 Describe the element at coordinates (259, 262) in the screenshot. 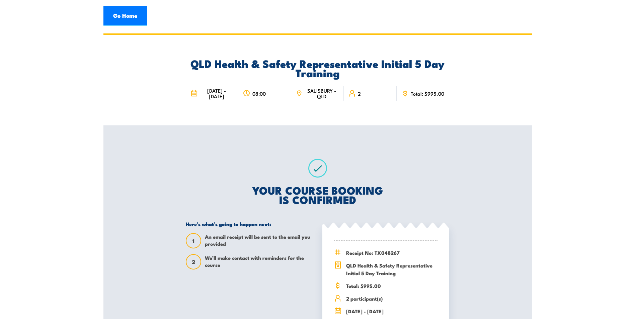

I see `span: We’ll make contact with reminders for the course` at that location.